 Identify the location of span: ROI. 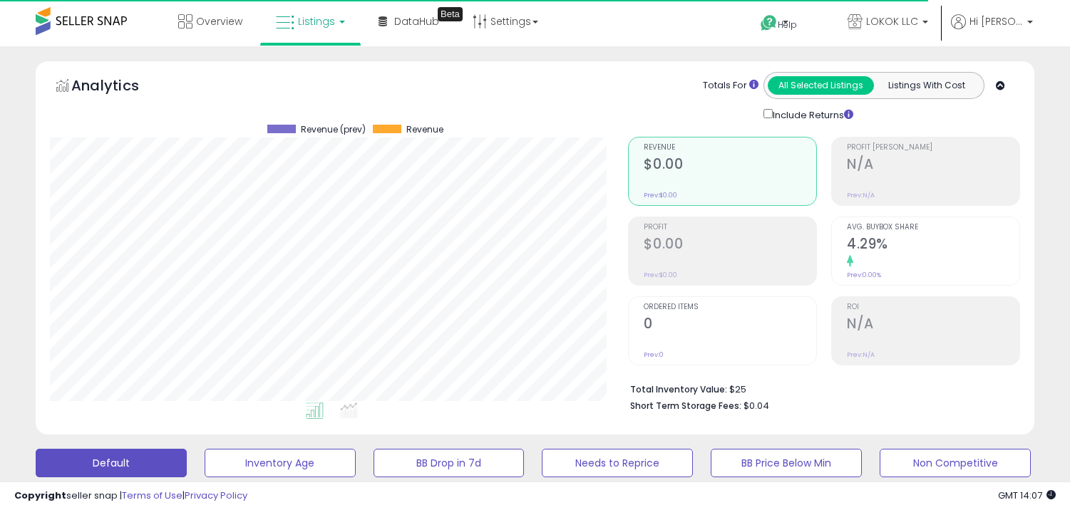
(933, 307).